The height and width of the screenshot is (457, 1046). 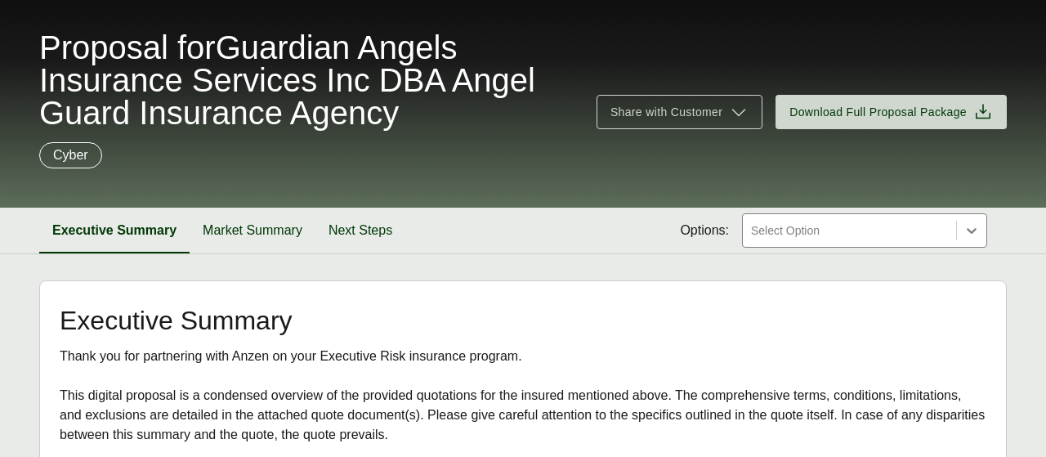 What do you see at coordinates (360, 230) in the screenshot?
I see `button: Next Steps` at bounding box center [360, 230].